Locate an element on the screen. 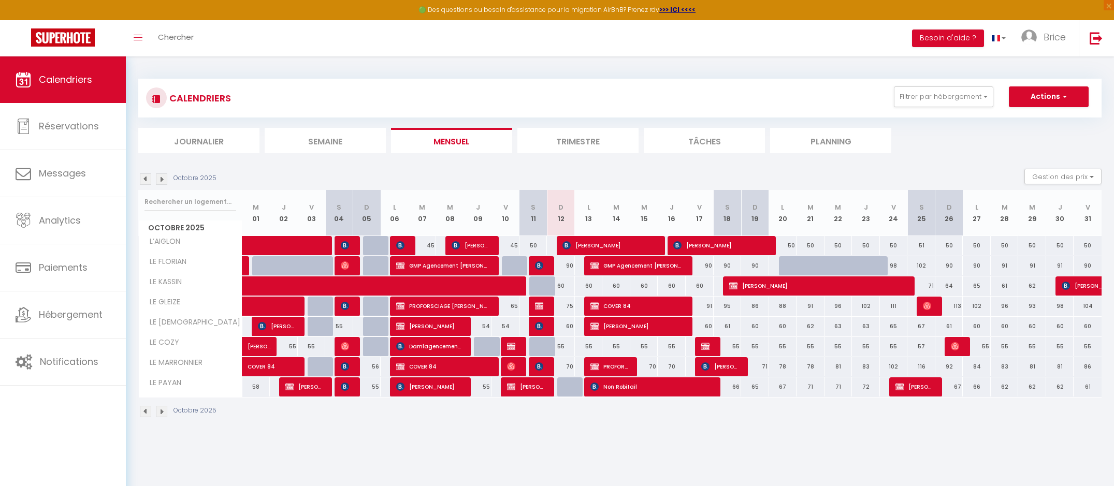 This screenshot has width=1114, height=486. abbr: L is located at coordinates (977, 207).